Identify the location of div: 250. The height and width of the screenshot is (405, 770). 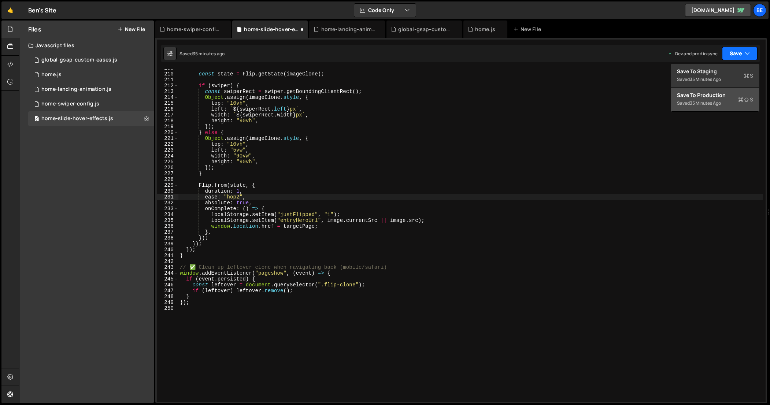
(167, 308).